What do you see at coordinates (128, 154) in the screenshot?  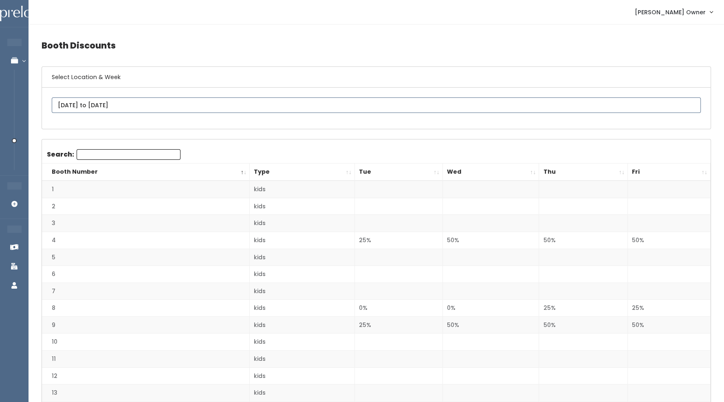 I see `input: Search:` at bounding box center [128, 154].